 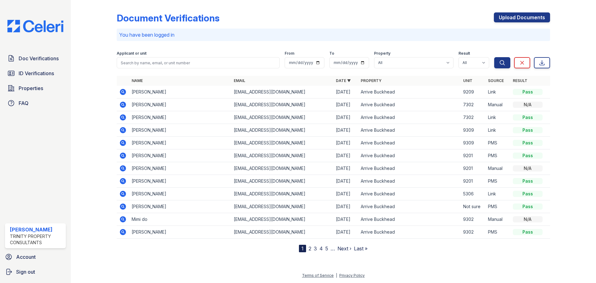 What do you see at coordinates (302, 248) in the screenshot?
I see `div: 1` at bounding box center [302, 248].